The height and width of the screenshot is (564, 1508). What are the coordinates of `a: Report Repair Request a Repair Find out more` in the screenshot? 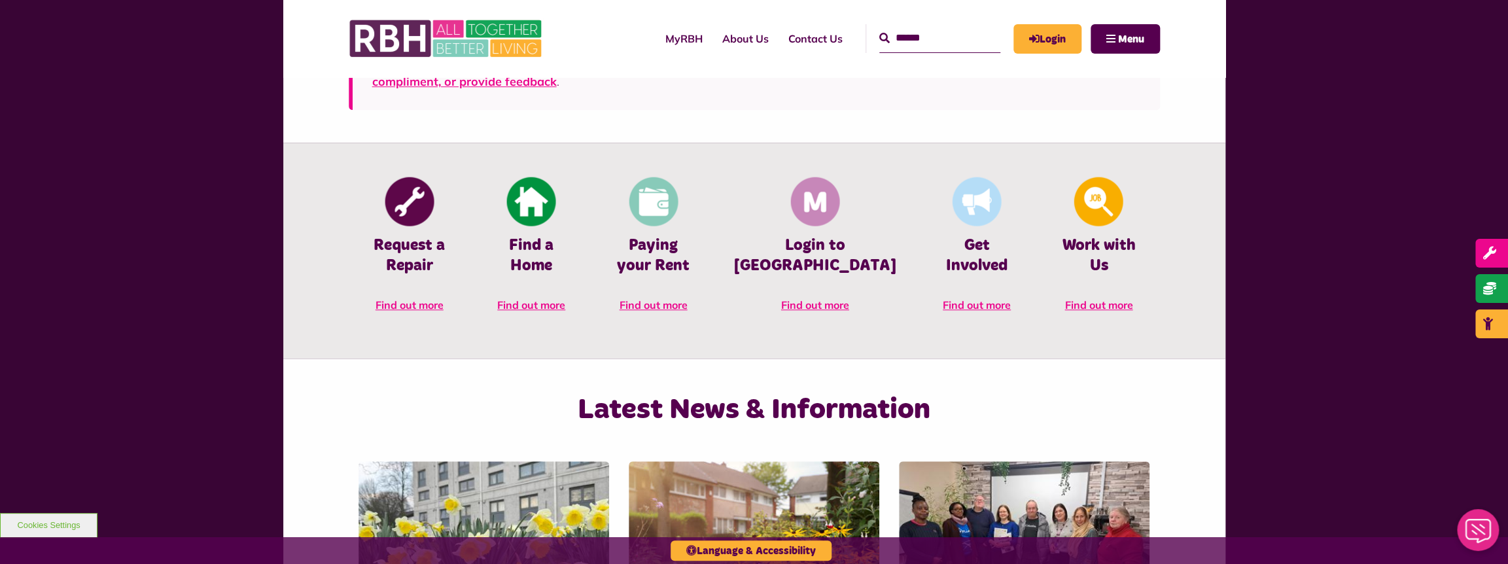 It's located at (410, 251).